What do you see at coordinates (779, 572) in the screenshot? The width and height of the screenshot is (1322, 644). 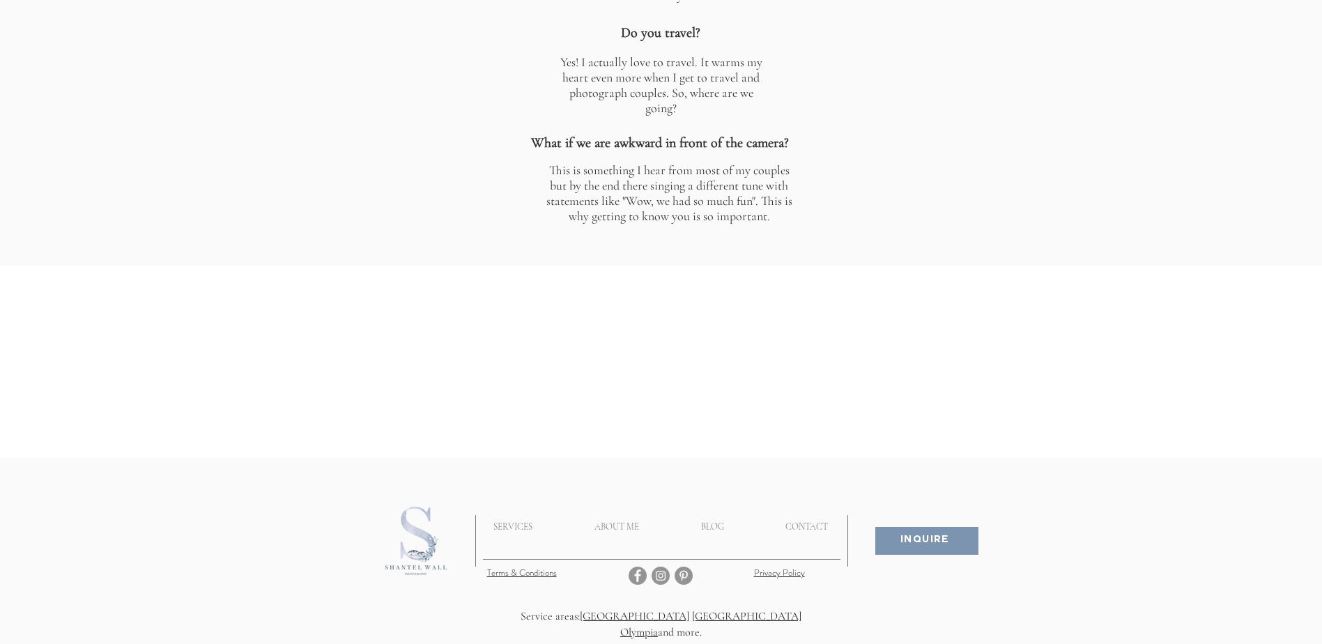 I see `span: Privacy Policy` at bounding box center [779, 572].